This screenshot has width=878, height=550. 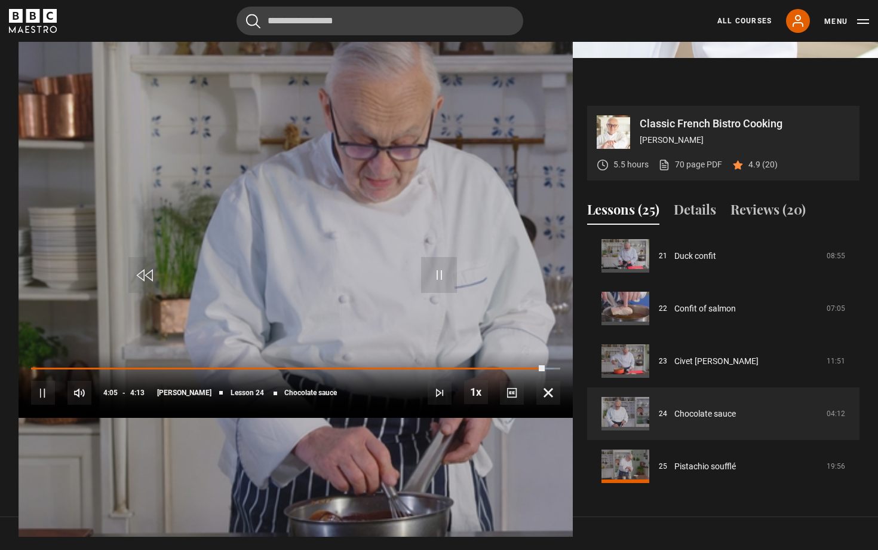 I want to click on span: Chocolate sauce, so click(x=311, y=393).